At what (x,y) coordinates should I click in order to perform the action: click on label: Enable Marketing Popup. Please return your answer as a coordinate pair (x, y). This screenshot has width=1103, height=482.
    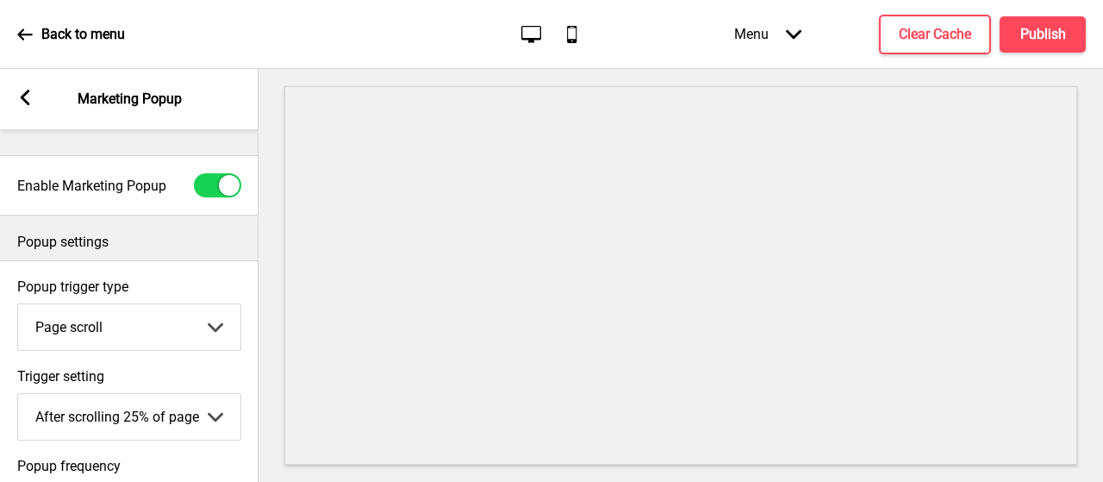
    Looking at the image, I should click on (91, 185).